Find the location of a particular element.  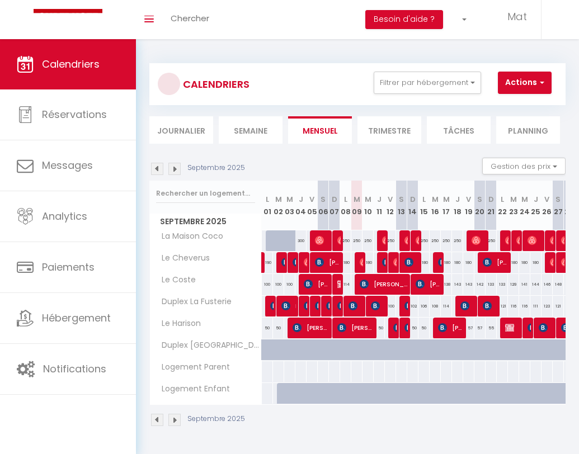

th: 05 is located at coordinates (312, 205).